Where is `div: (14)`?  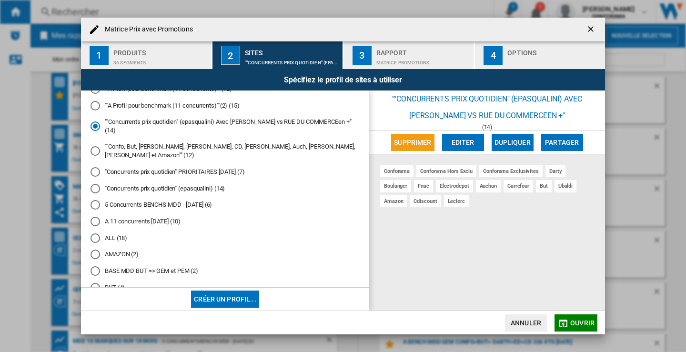 div: (14) is located at coordinates (487, 127).